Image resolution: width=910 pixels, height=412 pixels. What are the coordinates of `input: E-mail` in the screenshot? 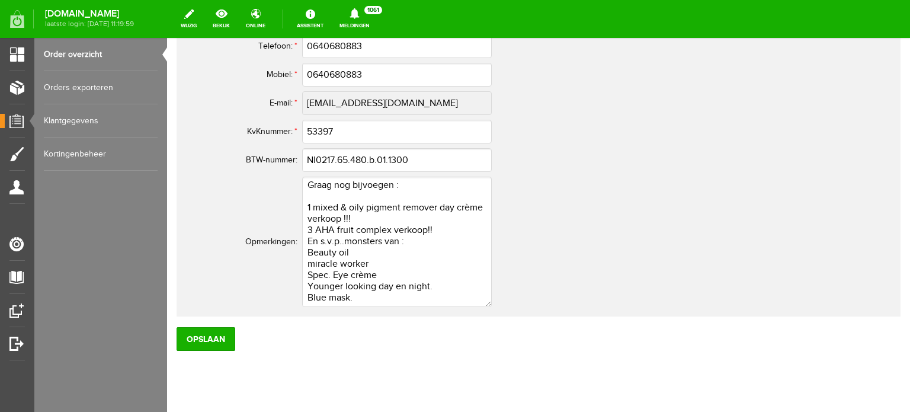 It's located at (230, 65).